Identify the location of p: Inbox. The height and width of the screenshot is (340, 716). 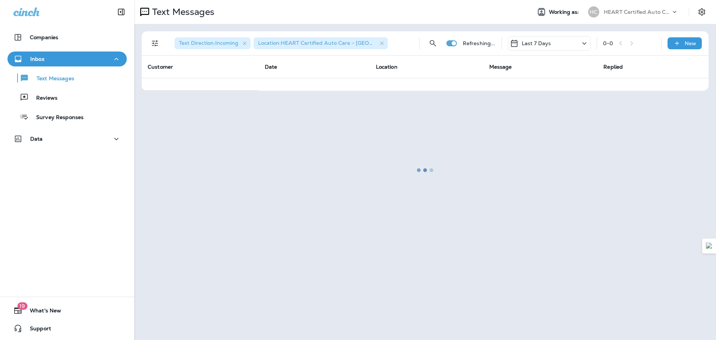
(37, 59).